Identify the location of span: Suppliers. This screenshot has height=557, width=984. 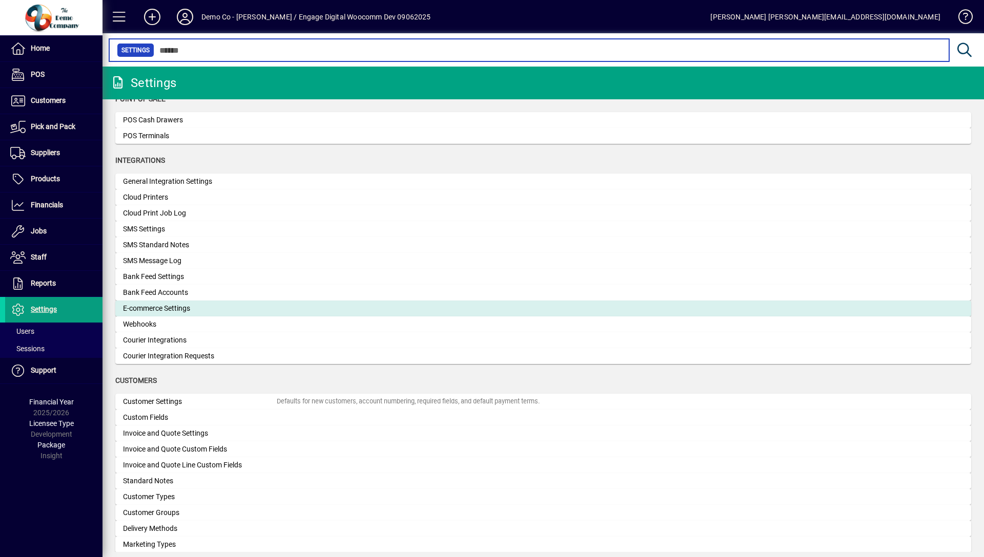
(45, 153).